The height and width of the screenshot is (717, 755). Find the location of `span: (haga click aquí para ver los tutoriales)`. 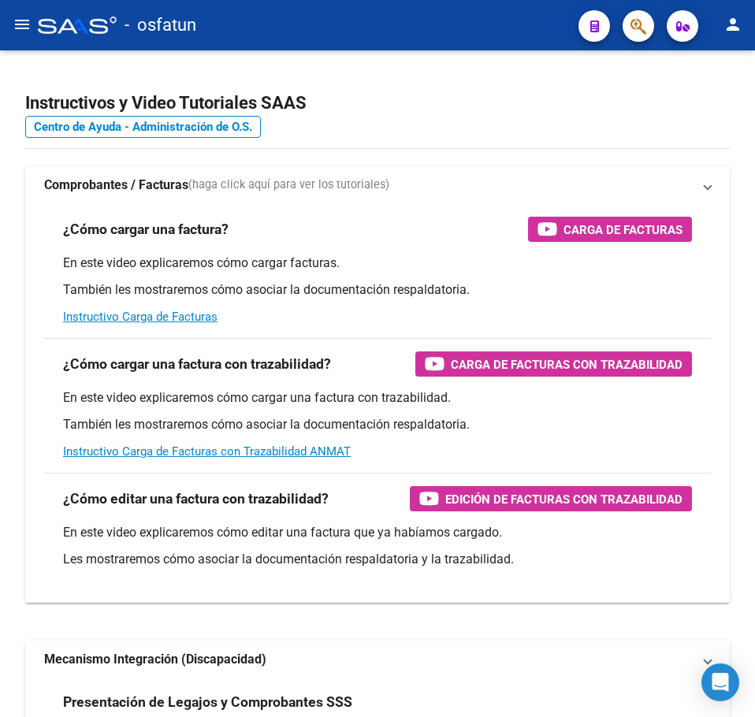

span: (haga click aquí para ver los tutoriales) is located at coordinates (288, 185).